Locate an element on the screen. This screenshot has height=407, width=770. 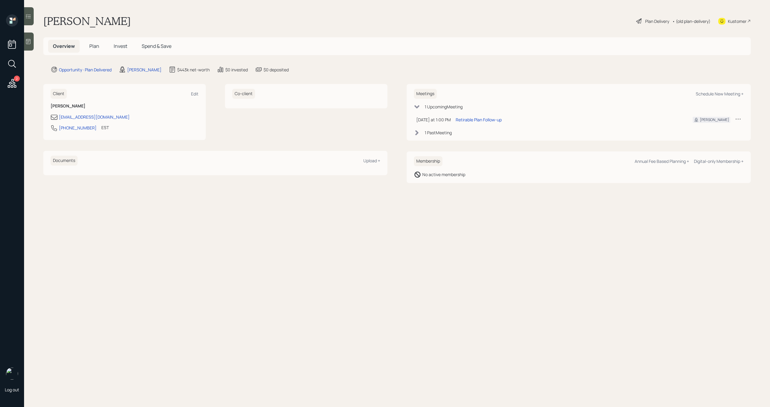
div: $443k net-worth is located at coordinates (193, 69).